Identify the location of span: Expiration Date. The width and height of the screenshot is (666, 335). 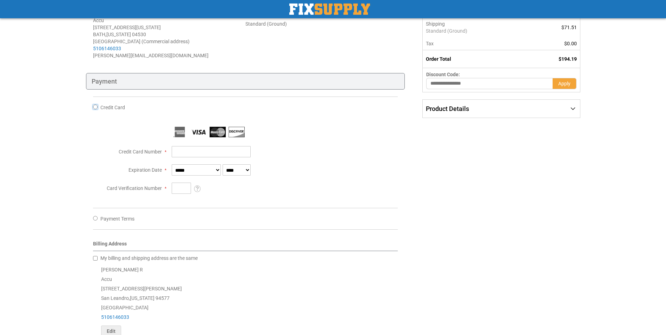
(145, 170).